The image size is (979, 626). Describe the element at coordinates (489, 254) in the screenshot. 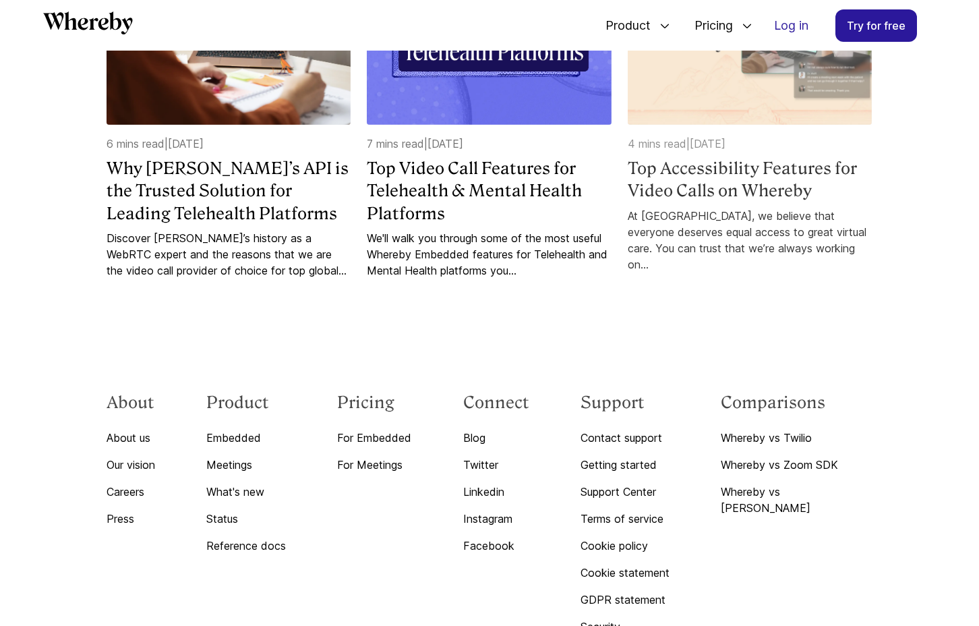

I see `a: We'll walk you through some of the most useful Whereby Embedded features for Telehealth and Menta...` at that location.